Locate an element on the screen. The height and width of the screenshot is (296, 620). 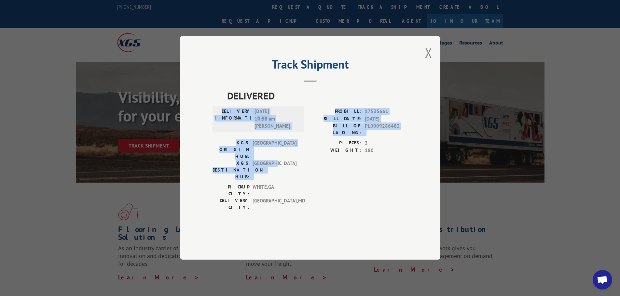
label: WEIGHT: is located at coordinates (336, 151).